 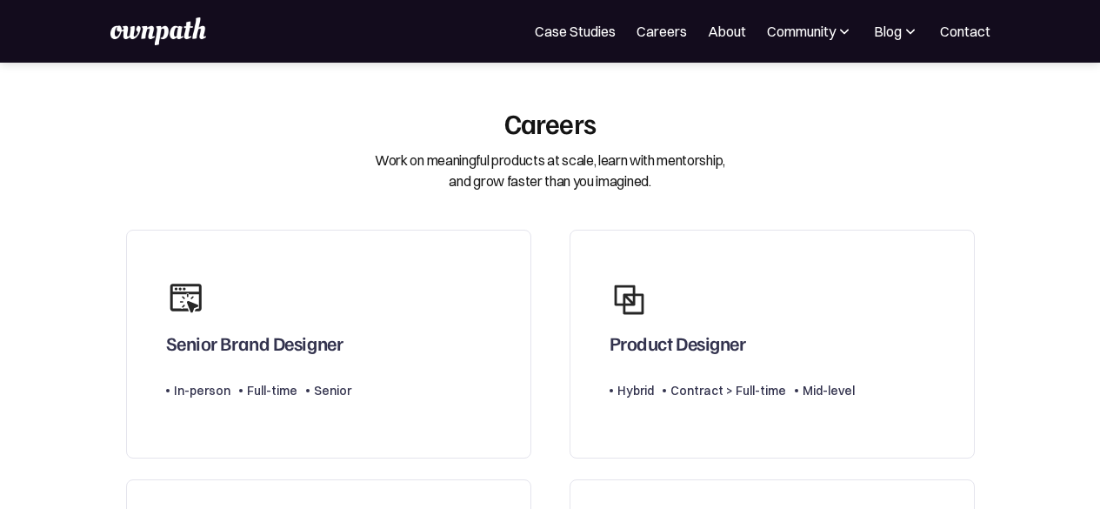 I want to click on div: Senior Brand Designer, so click(x=255, y=343).